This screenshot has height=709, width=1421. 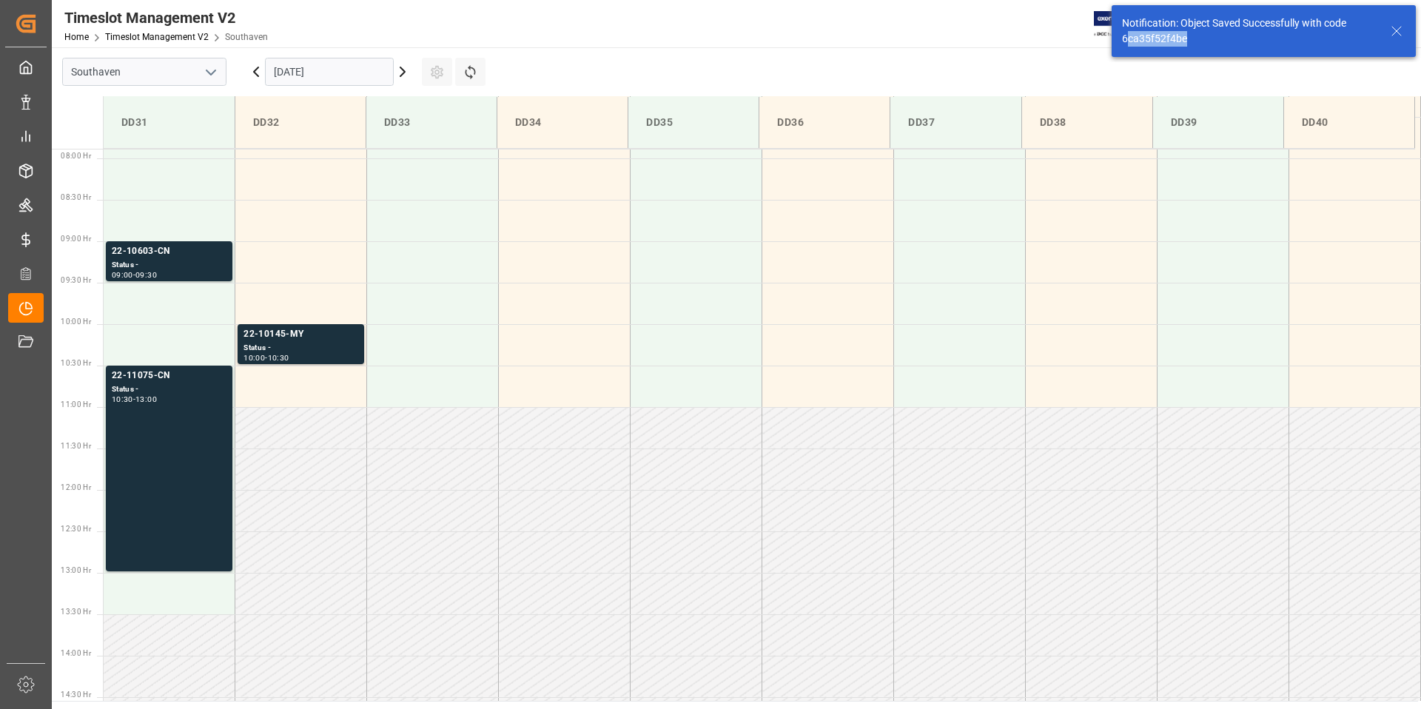 What do you see at coordinates (300, 122) in the screenshot?
I see `div: DD32` at bounding box center [300, 122].